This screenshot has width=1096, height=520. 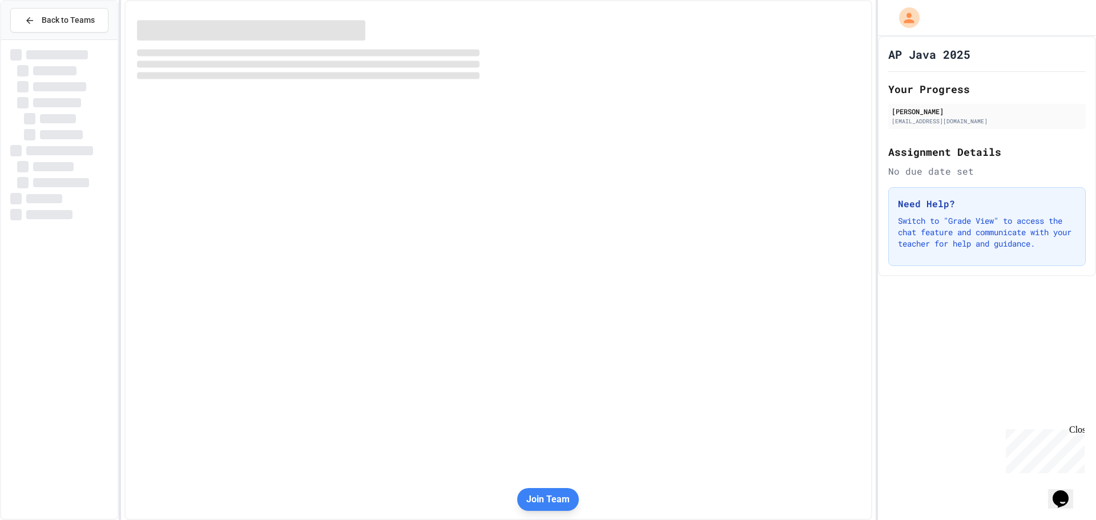 I want to click on button: Back to Teams, so click(x=59, y=20).